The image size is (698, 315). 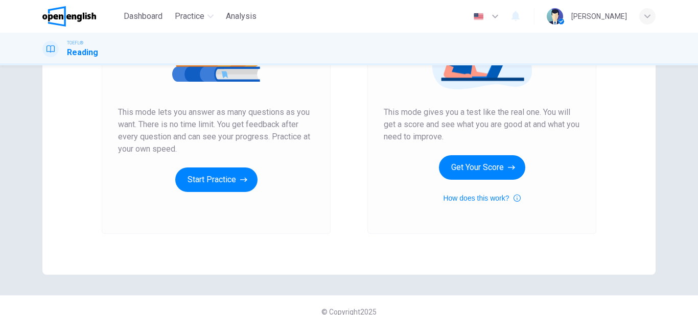 I want to click on span: TOEFL®, so click(x=75, y=43).